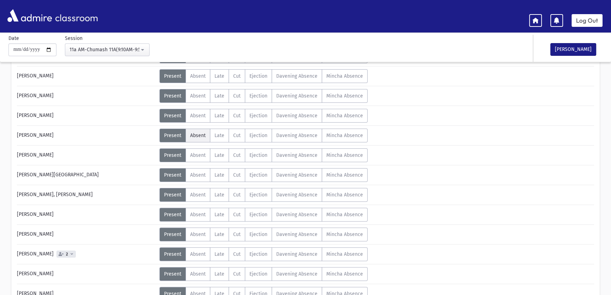 This screenshot has height=295, width=611. What do you see at coordinates (74, 38) in the screenshot?
I see `label: Session` at bounding box center [74, 38].